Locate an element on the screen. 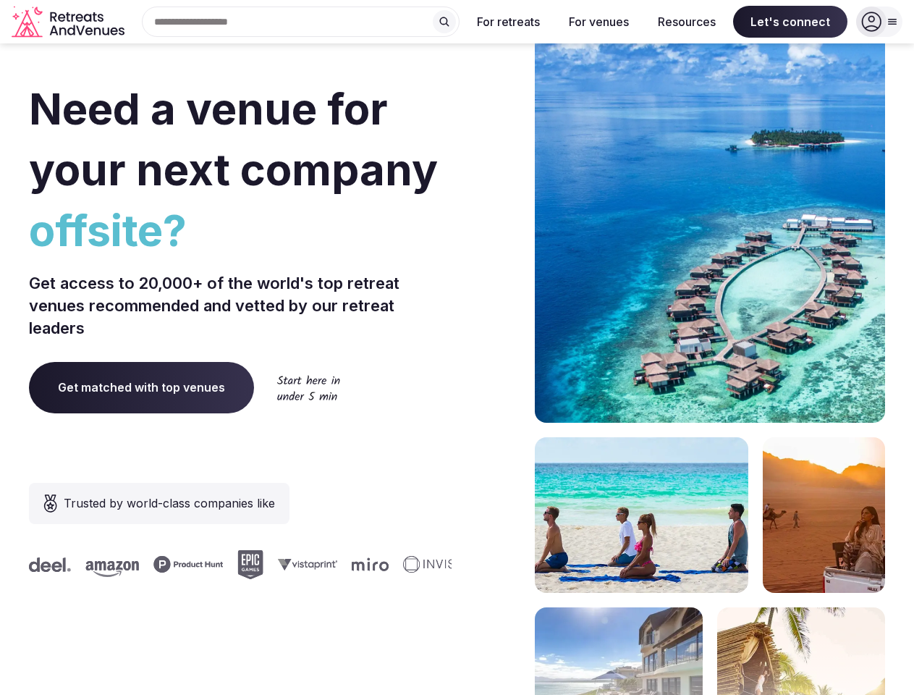 This screenshot has width=914, height=695. span: Need a venue for your next company is located at coordinates (233, 139).